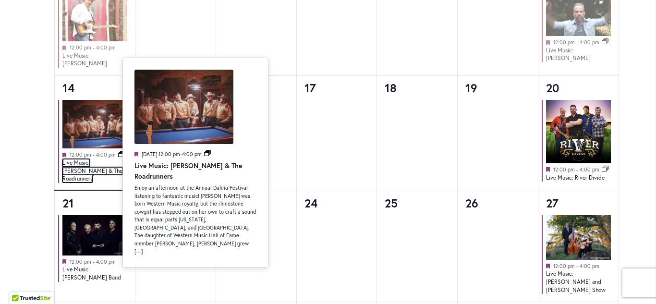 This screenshot has width=656, height=304. What do you see at coordinates (95, 235) in the screenshot?
I see `img: Live Music: Hank Shreve Band` at bounding box center [95, 235].